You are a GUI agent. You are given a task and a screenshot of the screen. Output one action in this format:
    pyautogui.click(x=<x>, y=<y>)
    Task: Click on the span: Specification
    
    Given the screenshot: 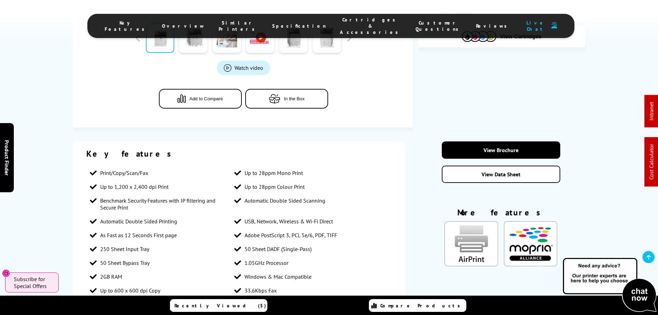 What is the action you would take?
    pyautogui.click(x=299, y=26)
    